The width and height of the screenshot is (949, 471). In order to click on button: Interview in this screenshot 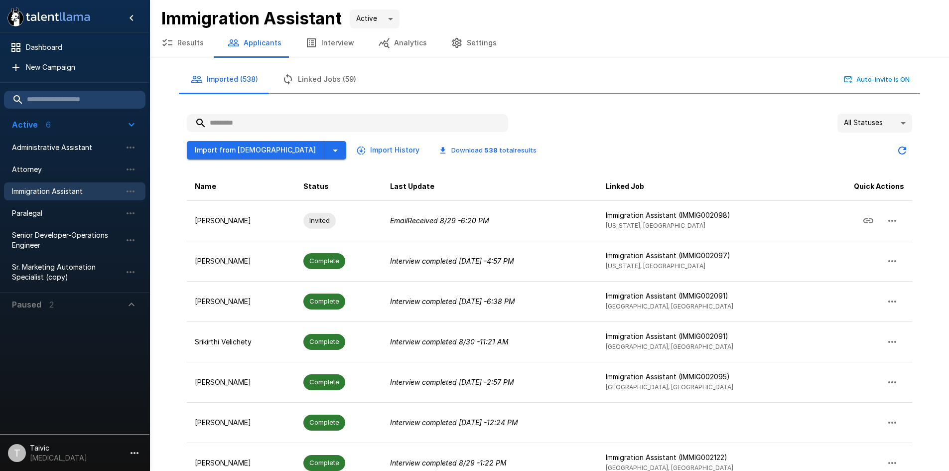, I will do `click(330, 43)`.